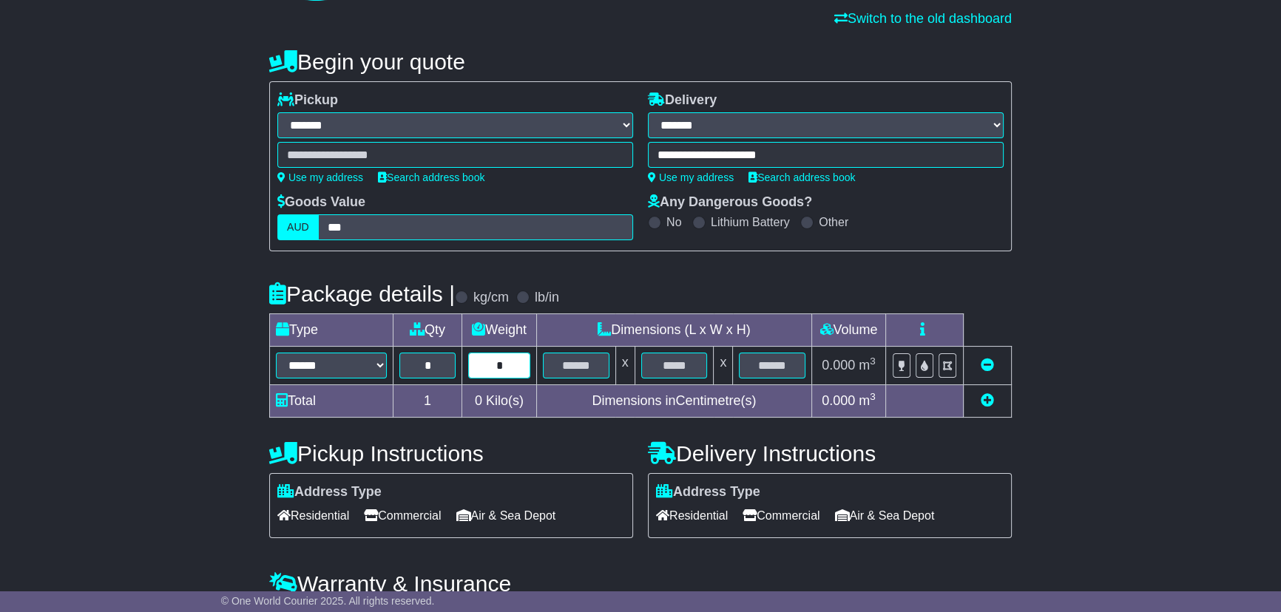 The height and width of the screenshot is (612, 1281). Describe the element at coordinates (730, 203) in the screenshot. I see `label: Any Dangerous Goods?` at that location.